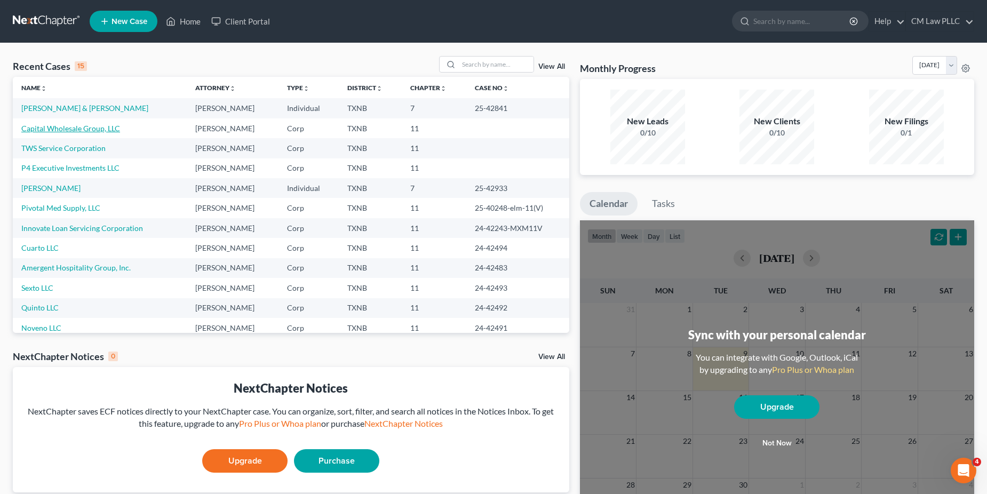 The height and width of the screenshot is (494, 987). What do you see at coordinates (609, 204) in the screenshot?
I see `a: Calendar` at bounding box center [609, 204].